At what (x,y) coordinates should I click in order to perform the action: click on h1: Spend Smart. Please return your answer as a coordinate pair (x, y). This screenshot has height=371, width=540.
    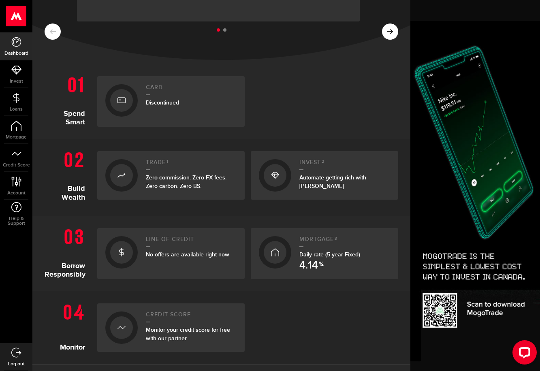
    Looking at the image, I should click on (68, 99).